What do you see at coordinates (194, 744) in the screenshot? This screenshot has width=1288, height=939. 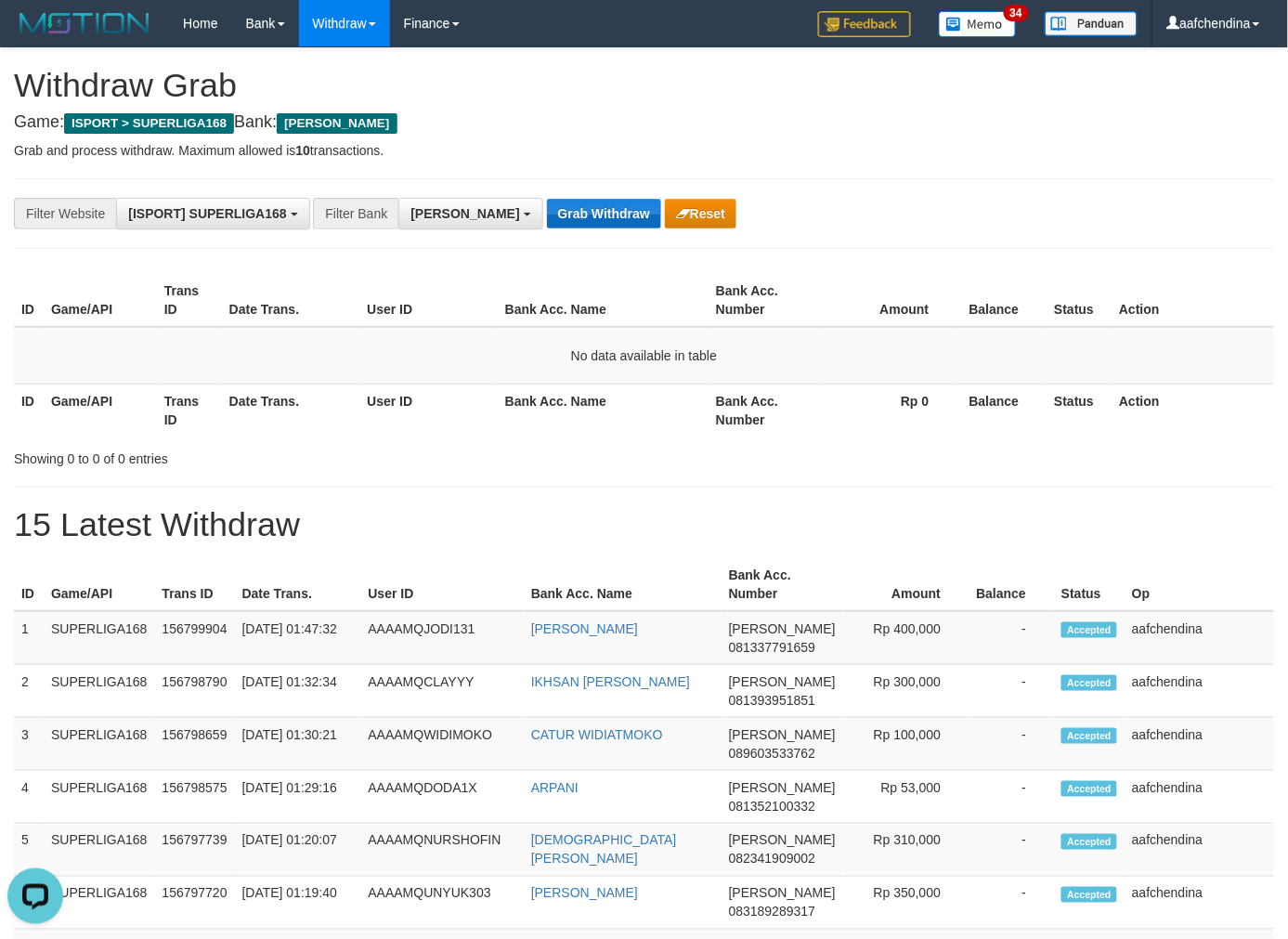 I see `td: 156798659` at bounding box center [194, 744].